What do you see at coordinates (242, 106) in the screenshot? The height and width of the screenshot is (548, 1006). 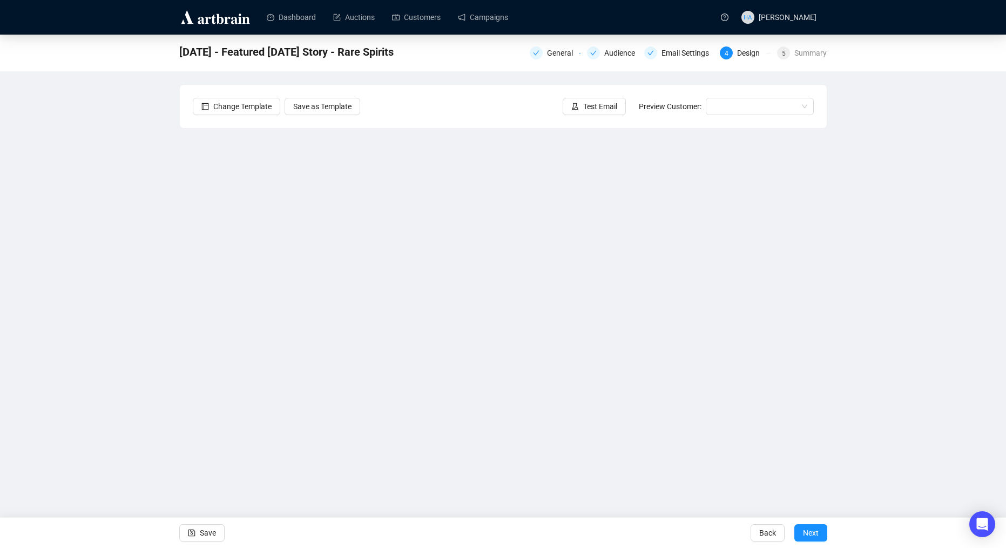 I see `span: Change Template` at bounding box center [242, 106].